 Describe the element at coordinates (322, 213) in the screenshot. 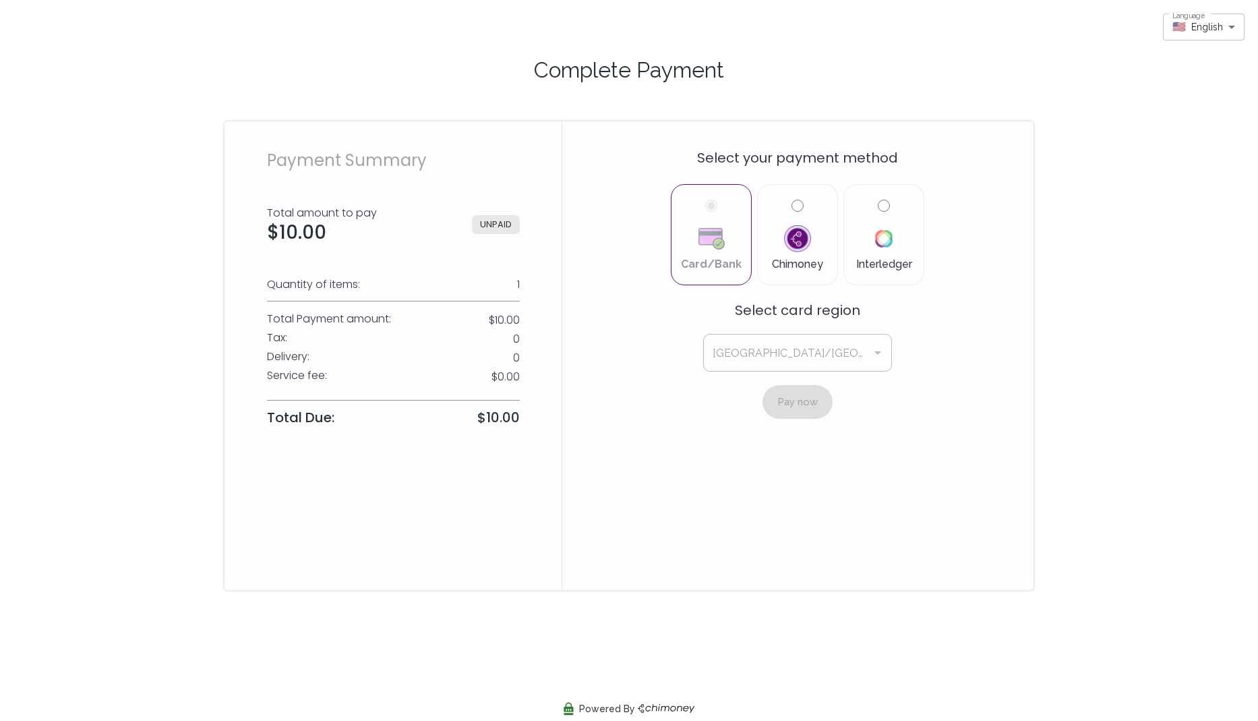

I see `p: Total amount to pay` at that location.